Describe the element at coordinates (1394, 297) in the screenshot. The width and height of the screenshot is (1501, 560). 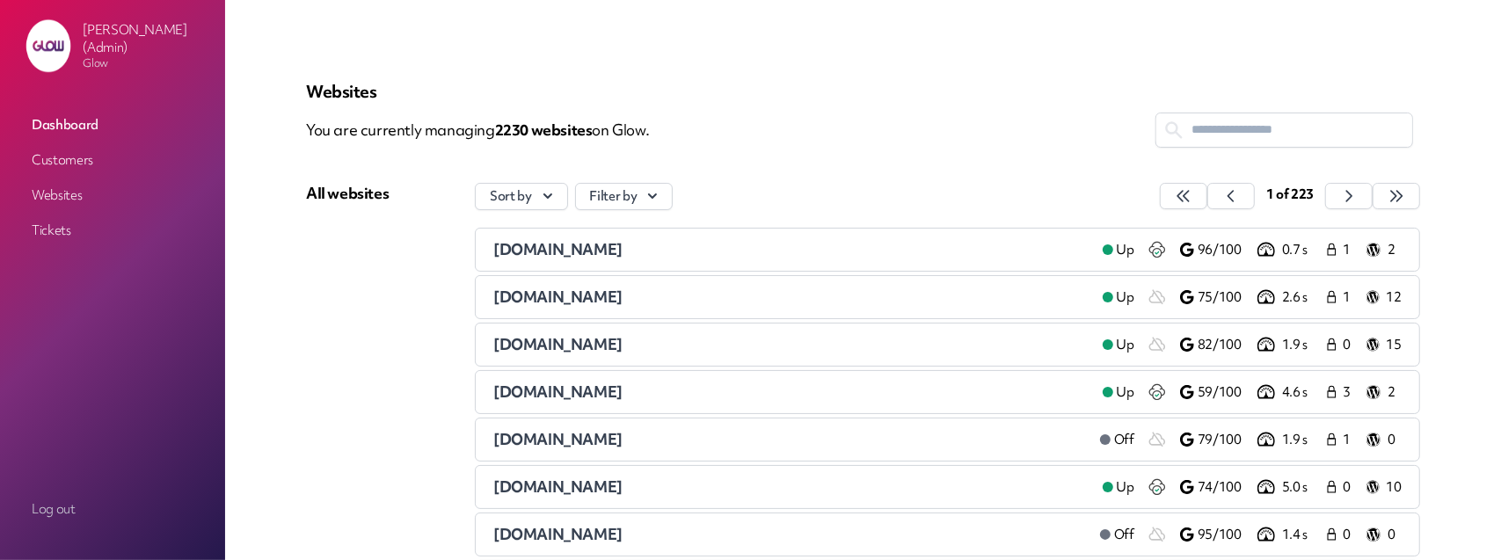
I see `p: 12` at that location.